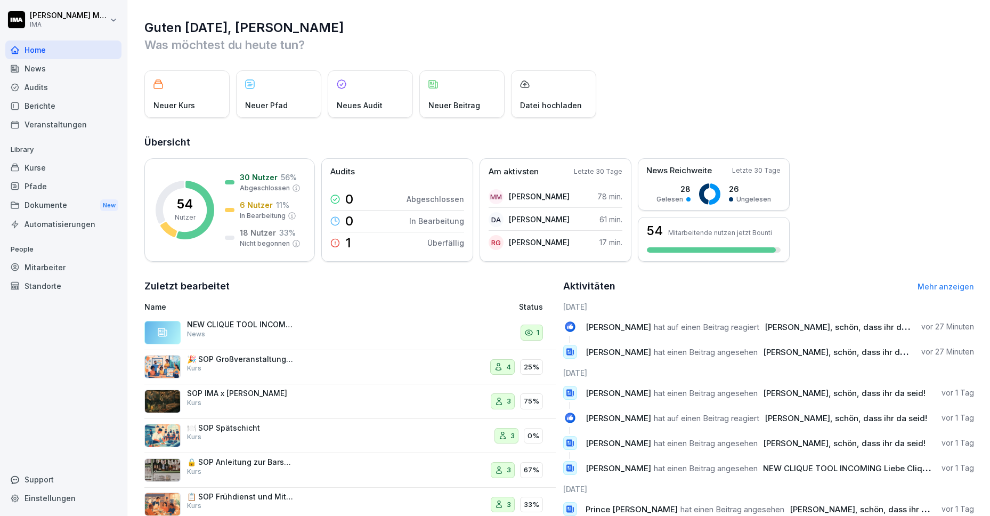 The width and height of the screenshot is (990, 516). What do you see at coordinates (350, 332) in the screenshot?
I see `a: NEW CLIQUE TOOL INCOMING Liebe Clique, wir probieren etwas Neues aus: ein Kommunikationstool, das...` at bounding box center [350, 332].